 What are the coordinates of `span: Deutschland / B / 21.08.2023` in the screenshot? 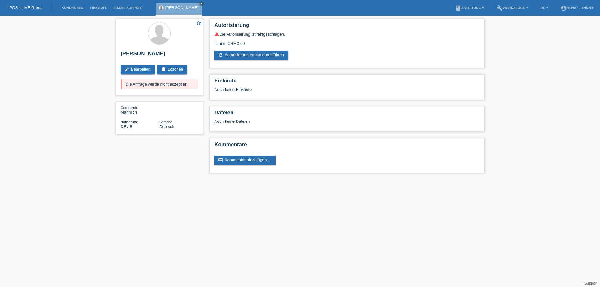 It's located at (126, 126).